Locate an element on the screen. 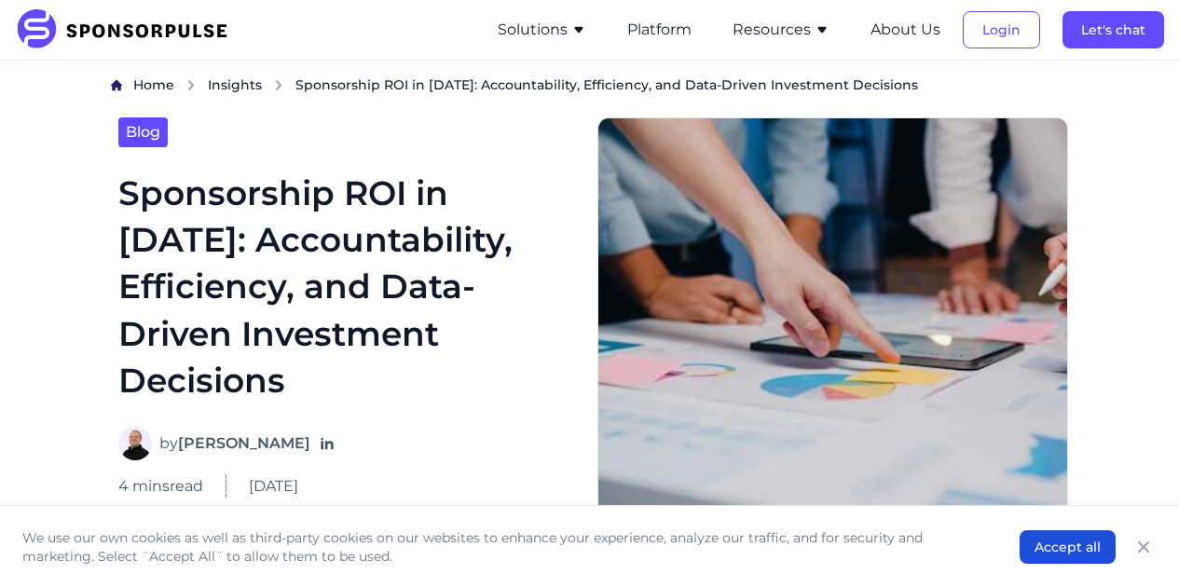 The height and width of the screenshot is (588, 1179). img: SponsorPulse is located at coordinates (128, 30).